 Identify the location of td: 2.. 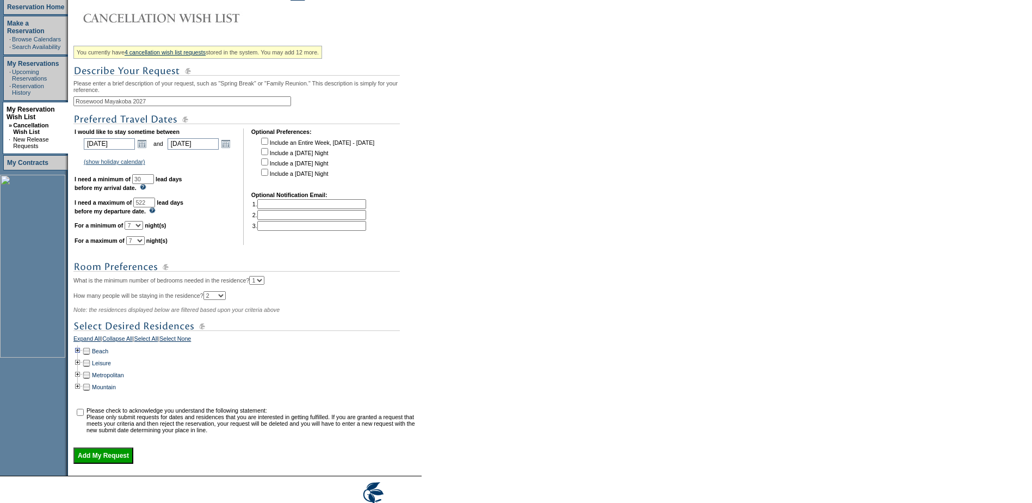
(309, 215).